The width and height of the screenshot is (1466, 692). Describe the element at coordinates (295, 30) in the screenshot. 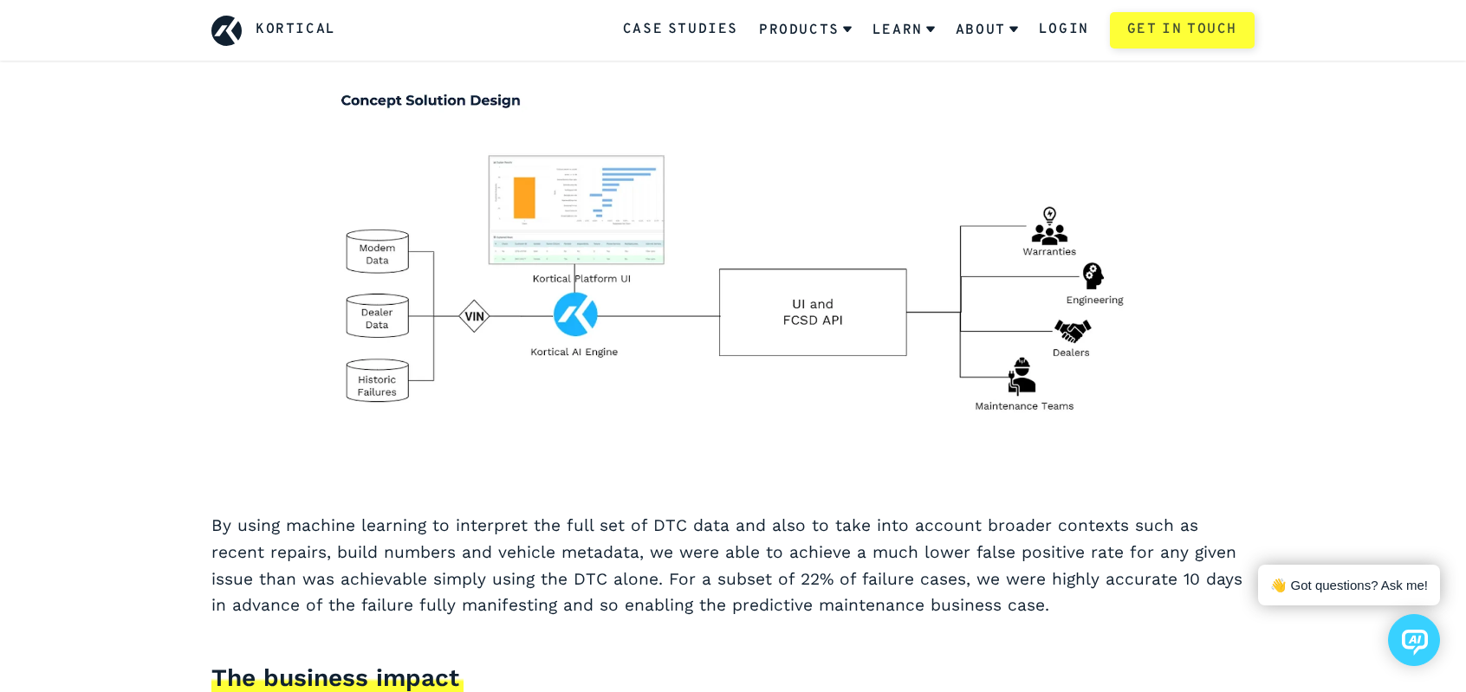

I see `a: Kortical` at that location.